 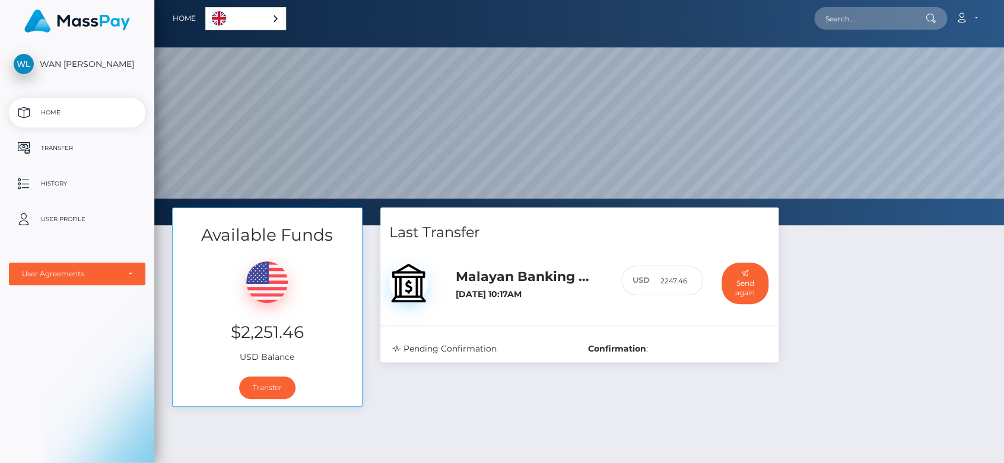 What do you see at coordinates (267, 308) in the screenshot?
I see `div: USD Balance` at bounding box center [267, 308].